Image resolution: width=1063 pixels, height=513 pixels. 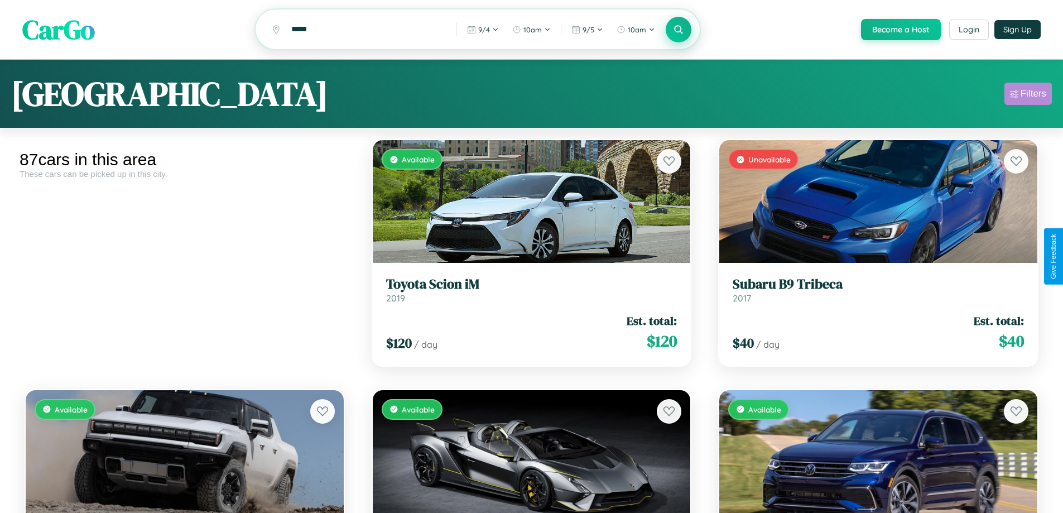 I want to click on div: Give Feedback, so click(x=1054, y=256).